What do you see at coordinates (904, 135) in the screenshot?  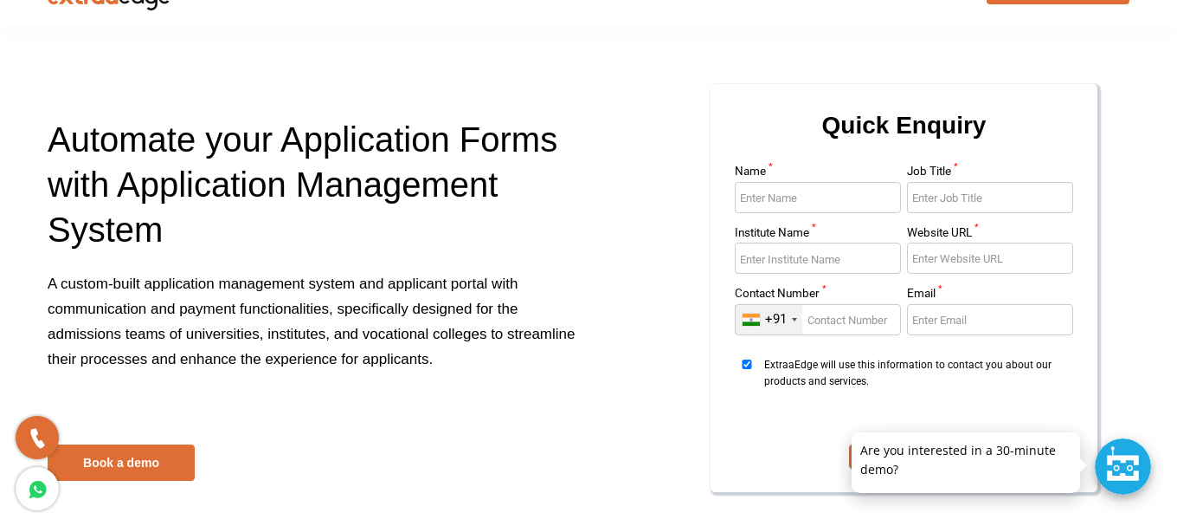 I see `h2: Quick Enquiry` at bounding box center [904, 135].